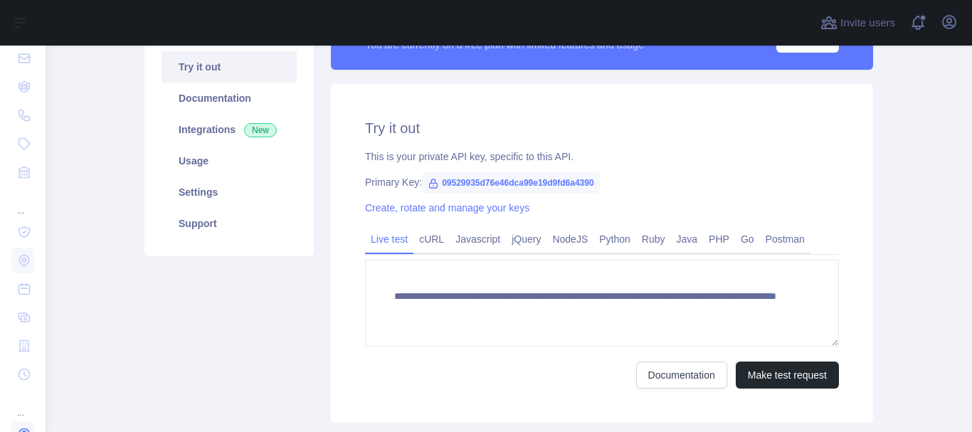 The width and height of the screenshot is (972, 432). What do you see at coordinates (229, 161) in the screenshot?
I see `a: Usage` at bounding box center [229, 161].